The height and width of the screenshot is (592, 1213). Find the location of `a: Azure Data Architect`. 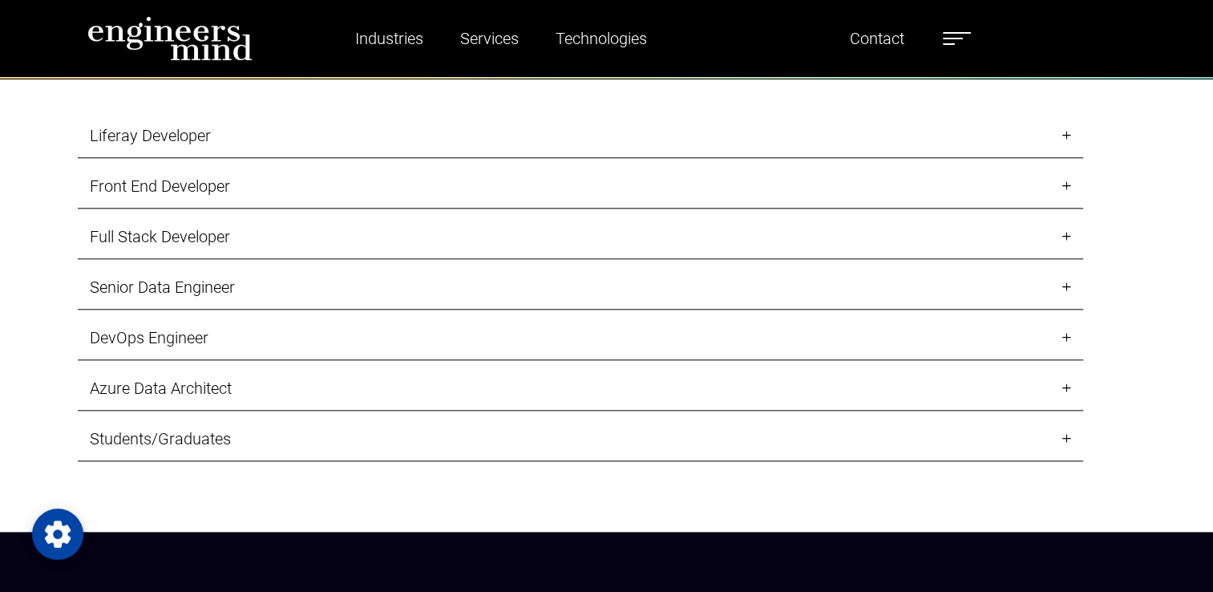

a: Azure Data Architect is located at coordinates (581, 388).